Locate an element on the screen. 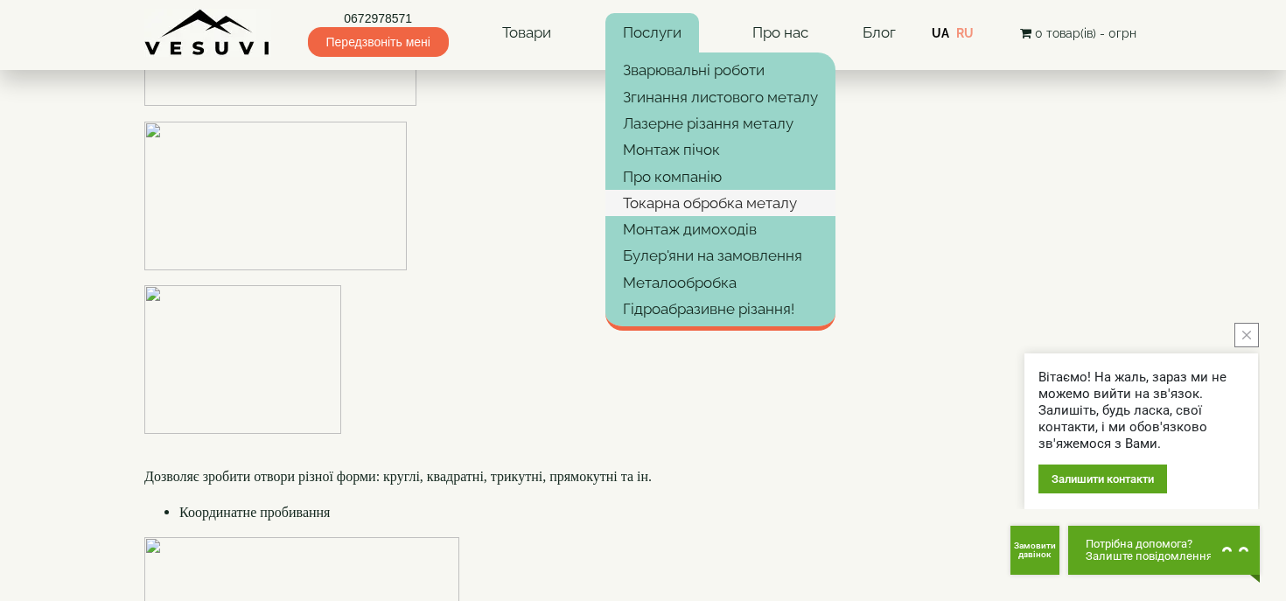 Image resolution: width=1286 pixels, height=601 pixels. div: Вітаємо! На жаль, зараз ми не можемо вийти на зв'язок. Залишіть, будь ласка, свої контакти, і ми ... is located at coordinates (1141, 410).